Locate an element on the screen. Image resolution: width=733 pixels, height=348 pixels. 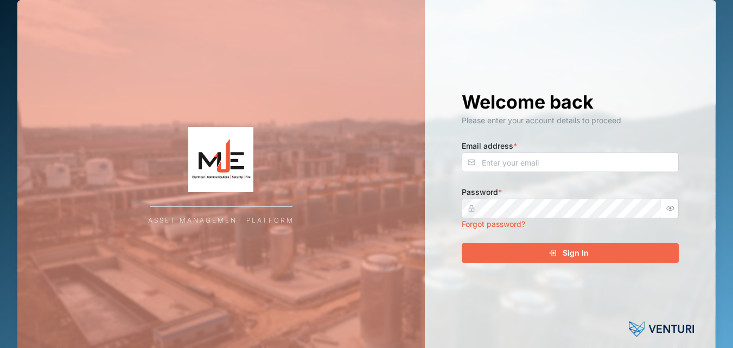
div: Please enter your account details to proceed is located at coordinates (570, 120).